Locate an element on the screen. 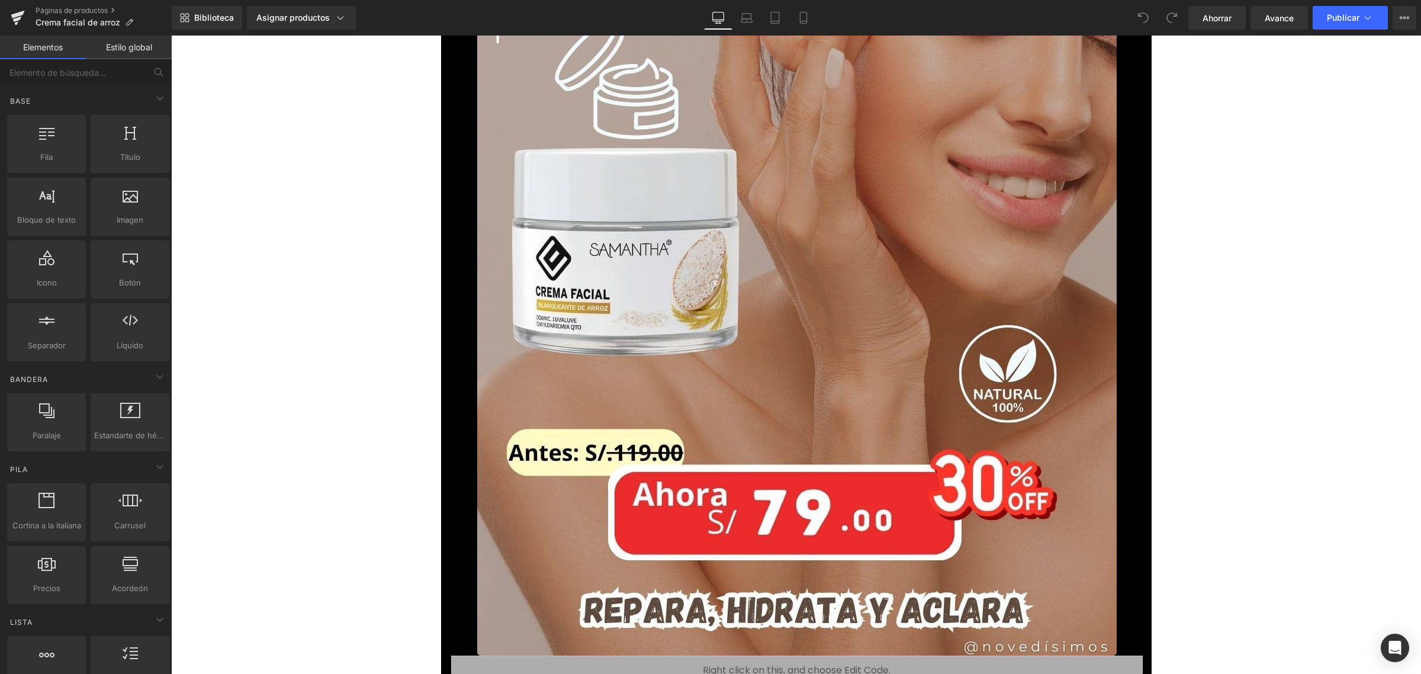 This screenshot has height=674, width=1421. font: Imagen is located at coordinates (130, 220).